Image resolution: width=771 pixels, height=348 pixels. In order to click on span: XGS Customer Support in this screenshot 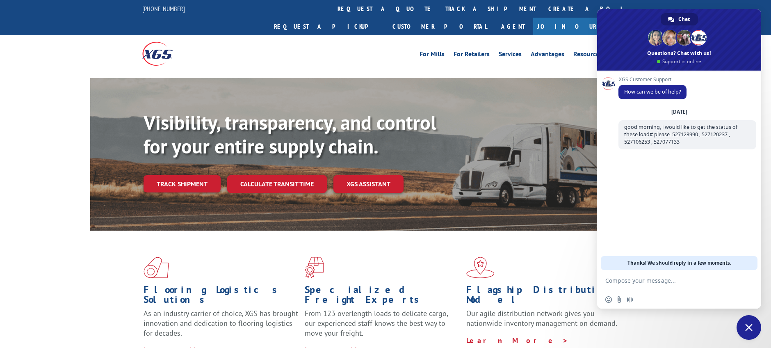, I will do `click(653, 80)`.